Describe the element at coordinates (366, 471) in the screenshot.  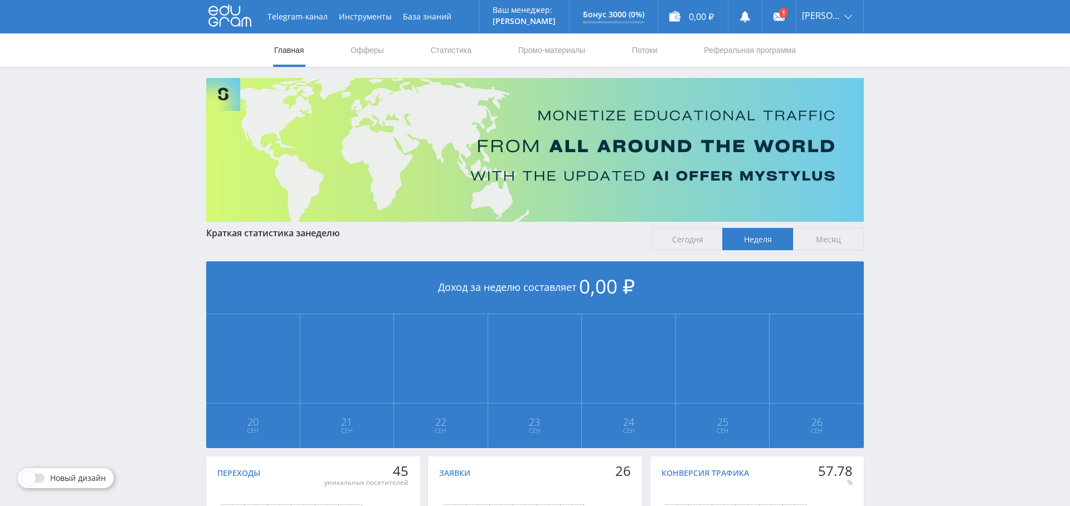
I see `div: 45` at that location.